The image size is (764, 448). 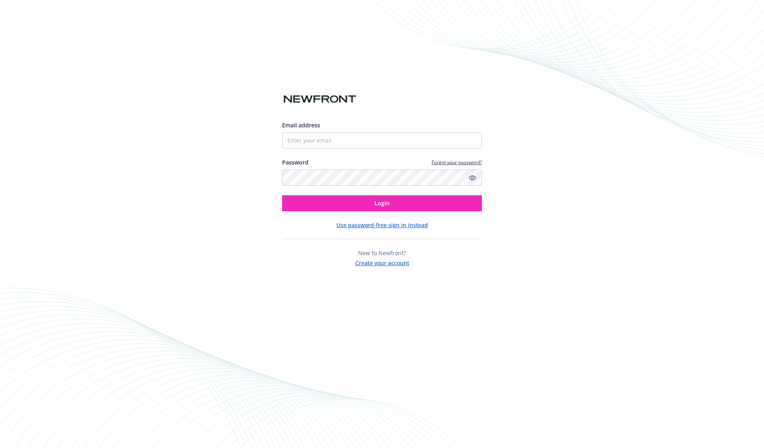 I want to click on input: Enter your password, so click(x=382, y=178).